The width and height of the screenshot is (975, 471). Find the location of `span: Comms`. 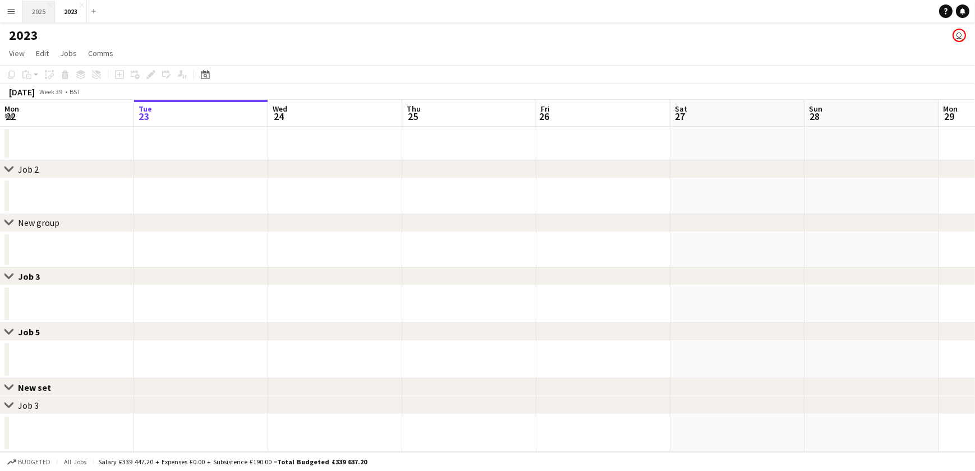

span: Comms is located at coordinates (100, 53).